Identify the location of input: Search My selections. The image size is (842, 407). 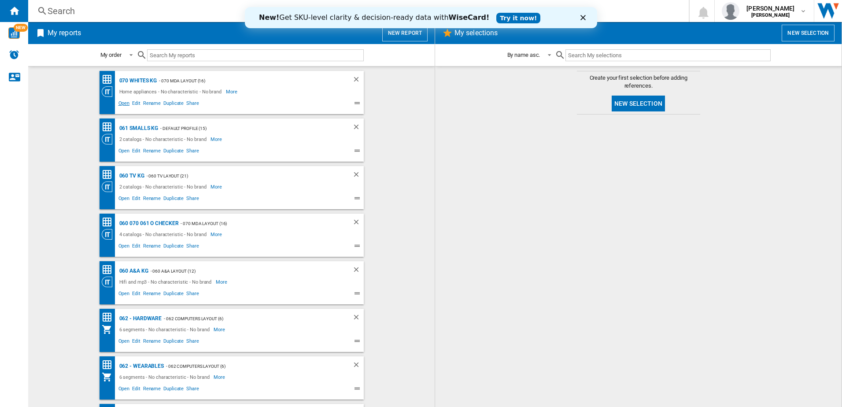
(668, 55).